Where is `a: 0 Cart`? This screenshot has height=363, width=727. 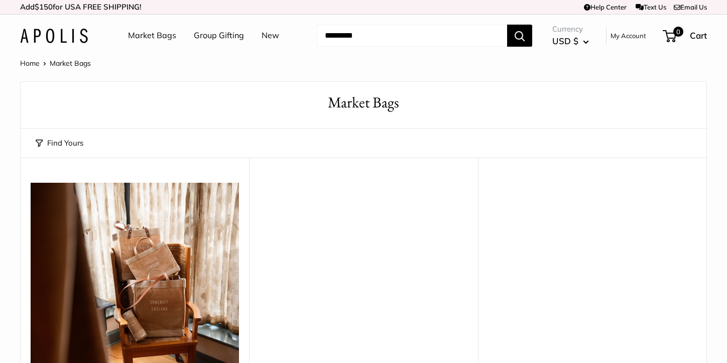
a: 0 Cart is located at coordinates (685, 36).